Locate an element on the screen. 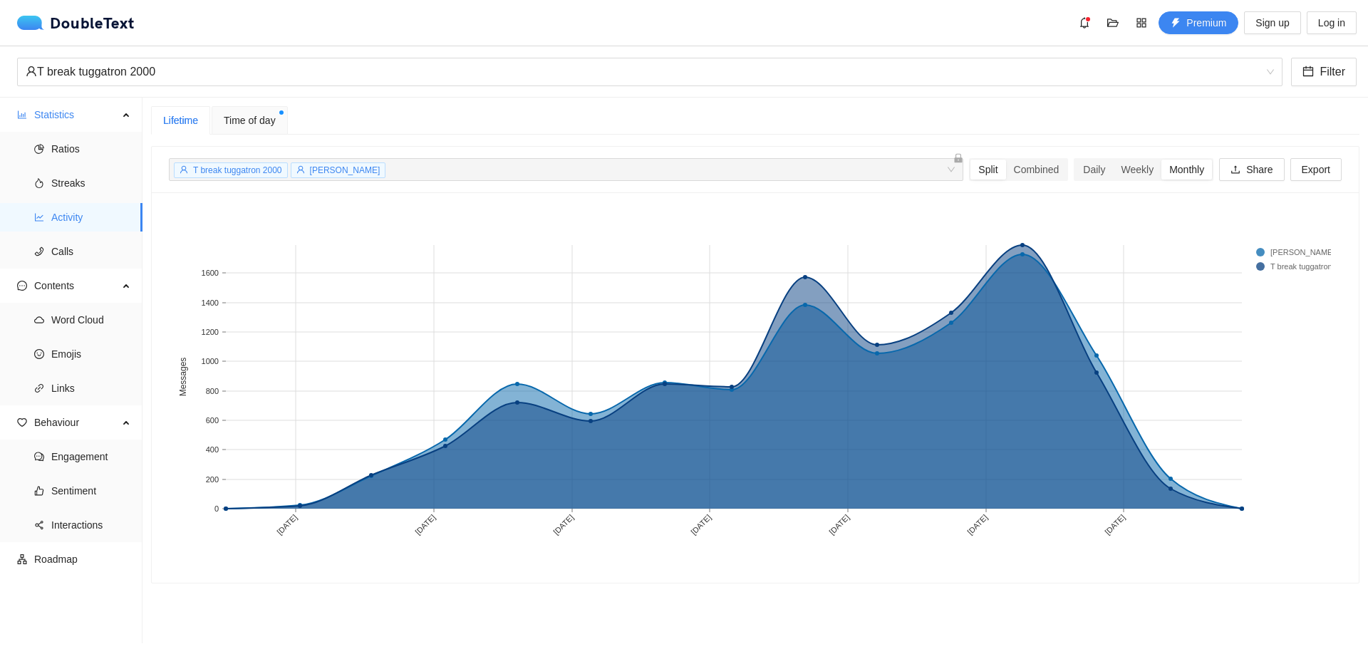 The image size is (1368, 649). span: Ratios is located at coordinates (91, 149).